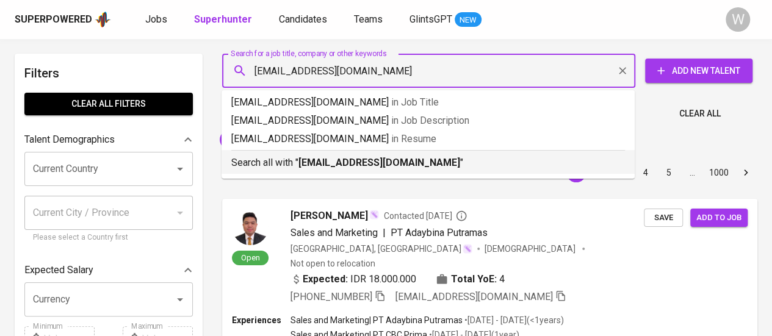 The width and height of the screenshot is (772, 336). Describe the element at coordinates (649, 173) in the screenshot. I see `nav: pagination navigation` at that location.